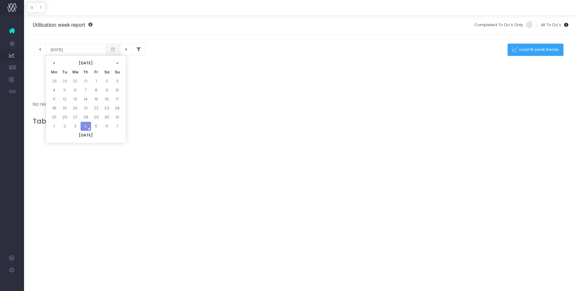 Image resolution: width=577 pixels, height=291 pixels. What do you see at coordinates (65, 108) in the screenshot?
I see `td: 19` at bounding box center [65, 108].